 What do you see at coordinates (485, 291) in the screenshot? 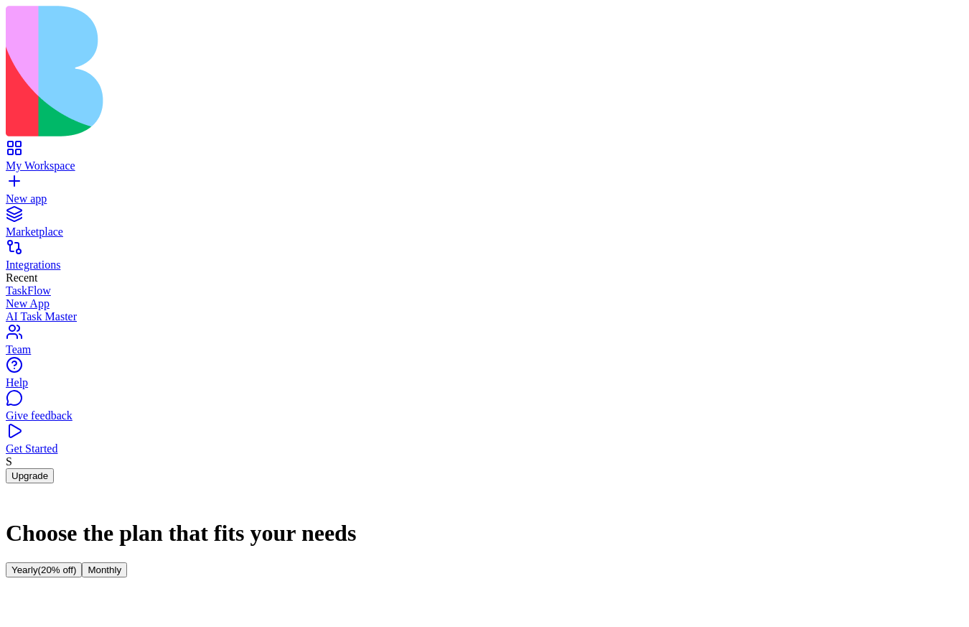
I see `div: TaskFlow` at bounding box center [485, 291].